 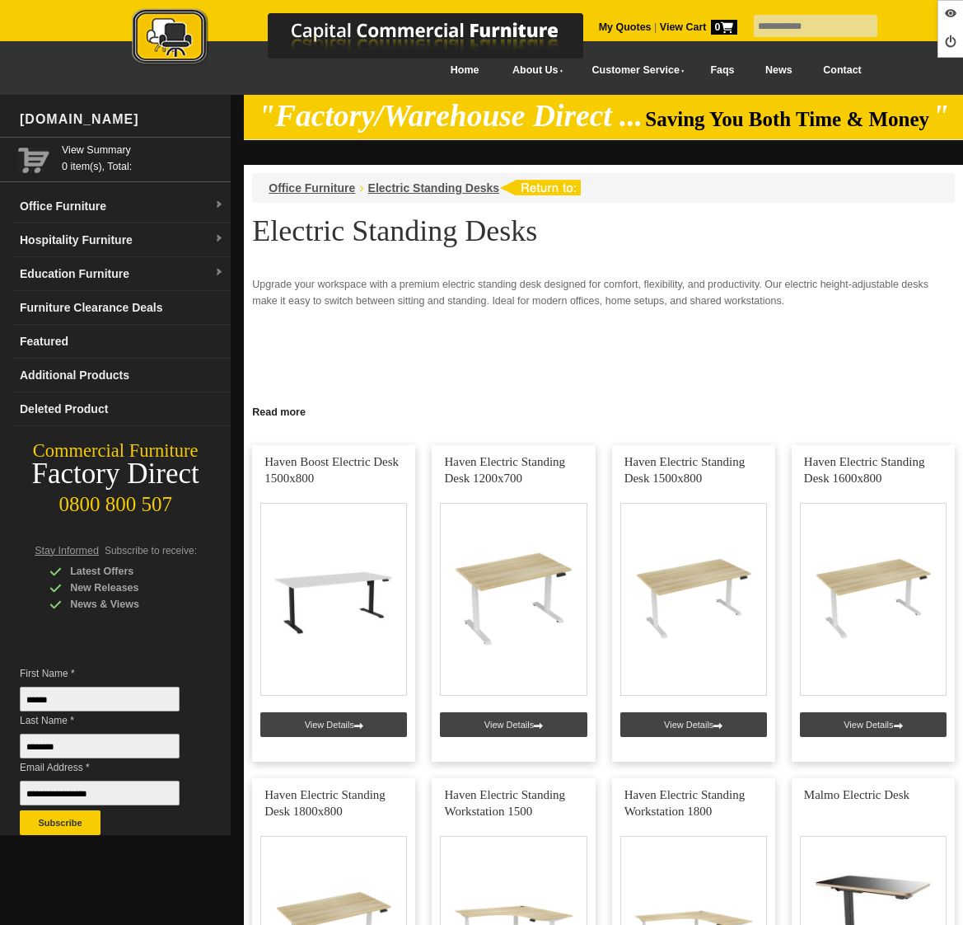 What do you see at coordinates (122, 206) in the screenshot?
I see `a: Office Furnituredropdown` at bounding box center [122, 206].